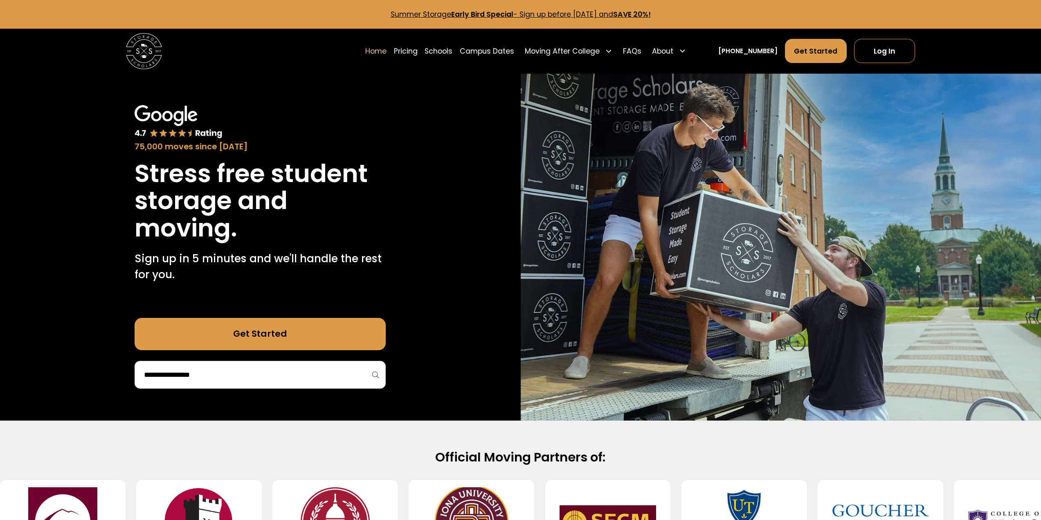 This screenshot has width=1041, height=520. Describe the element at coordinates (885, 51) in the screenshot. I see `a: Log In` at that location.